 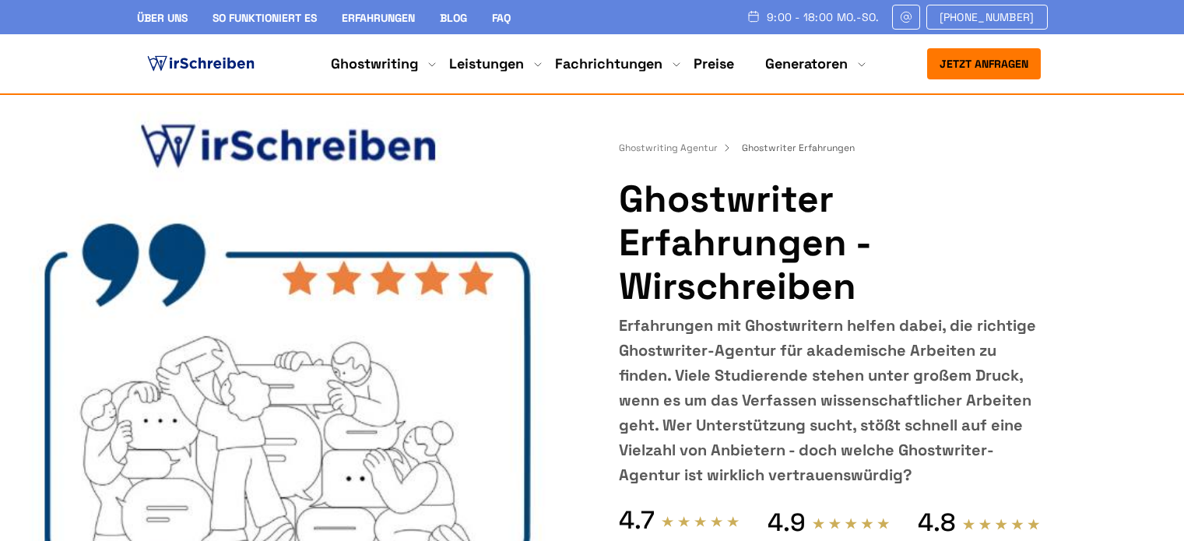 What do you see at coordinates (636, 520) in the screenshot?
I see `div: 4.7` at bounding box center [636, 520].